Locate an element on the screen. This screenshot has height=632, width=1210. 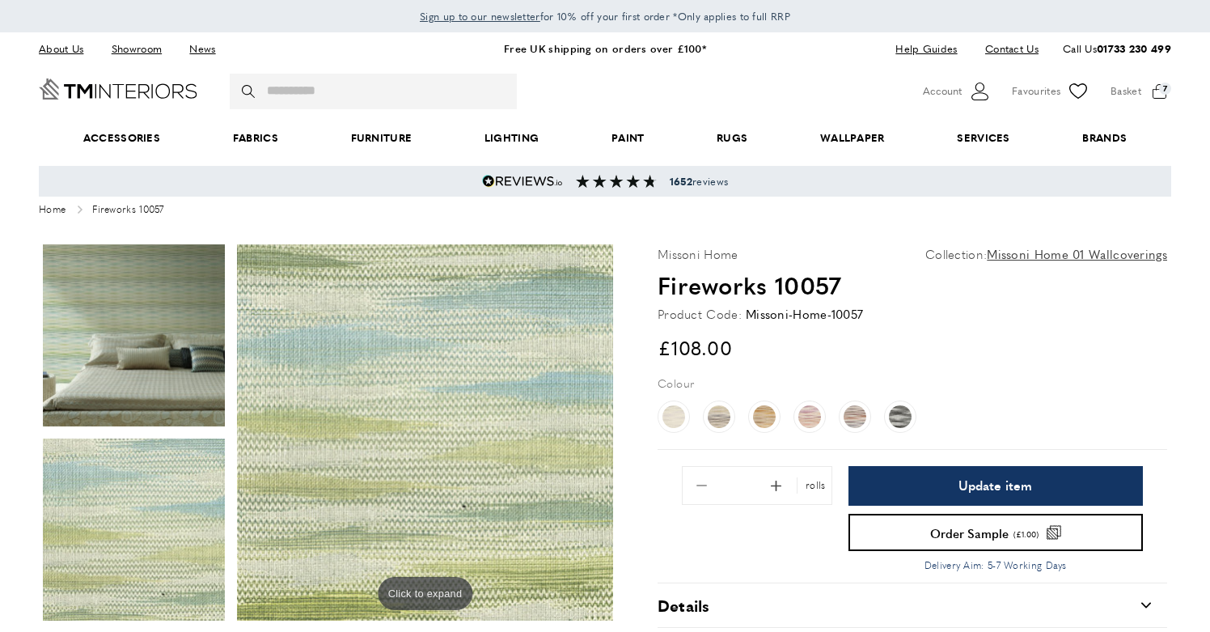
span: Favourites is located at coordinates (1036, 91).